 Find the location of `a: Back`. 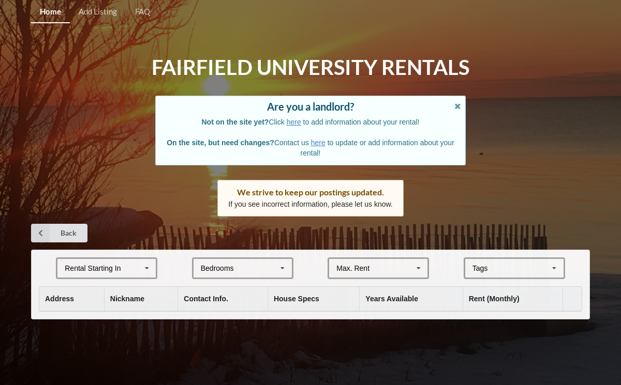

a: Back is located at coordinates (59, 233).